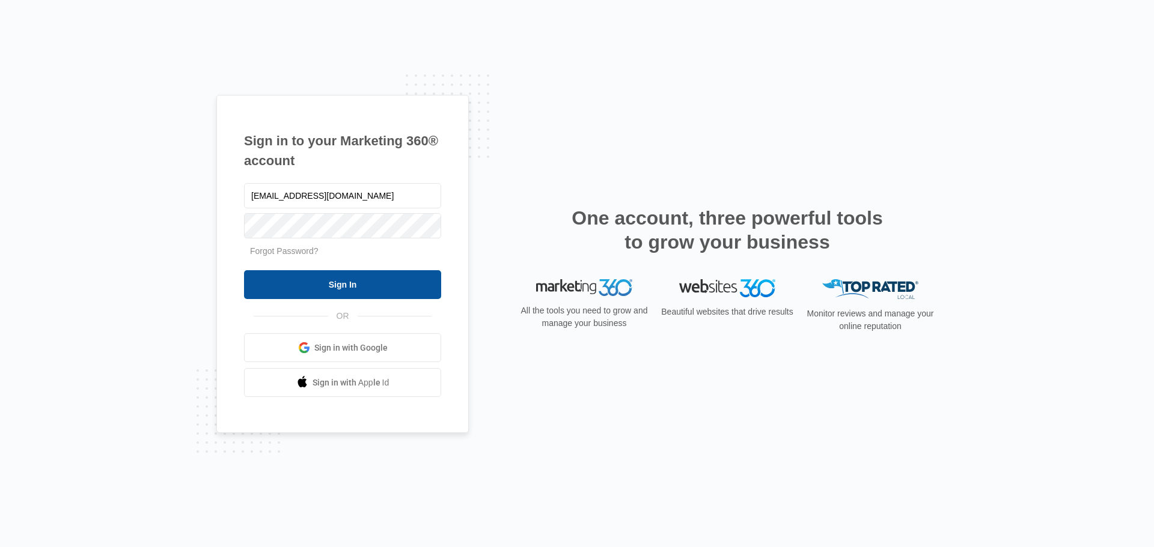 Image resolution: width=1154 pixels, height=547 pixels. I want to click on h2: One account, three powerful tools to grow your business, so click(727, 230).